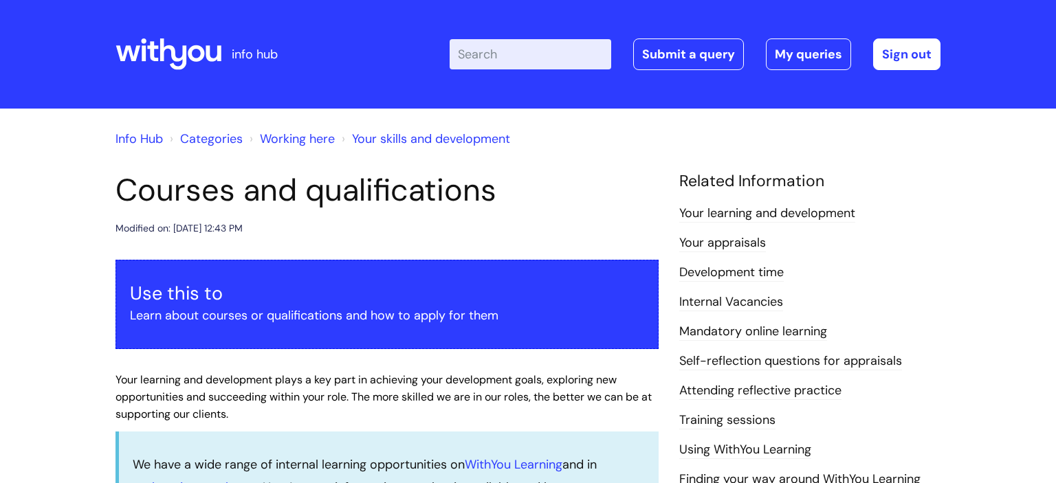 Image resolution: width=1056 pixels, height=483 pixels. I want to click on li: Your skills and development, so click(424, 139).